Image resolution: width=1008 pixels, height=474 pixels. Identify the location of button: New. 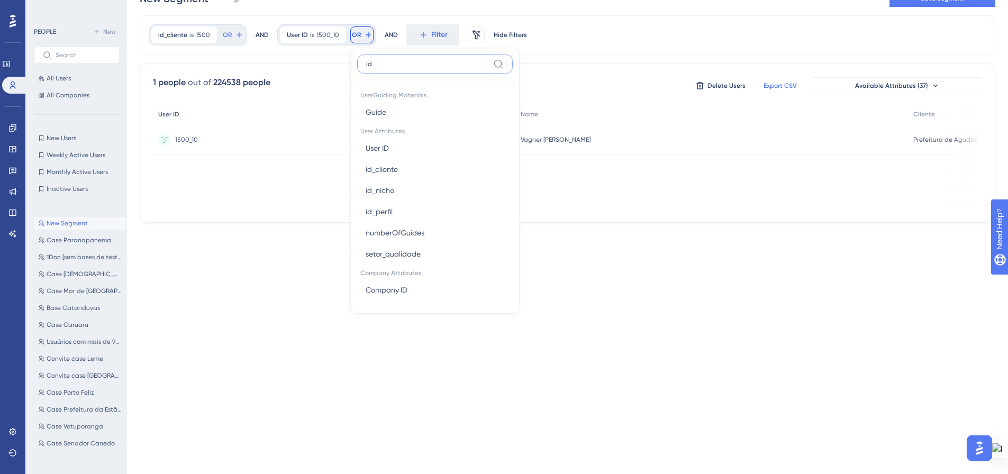
(105, 32).